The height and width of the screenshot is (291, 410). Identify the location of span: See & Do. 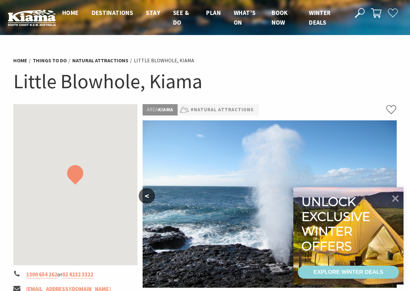
(181, 18).